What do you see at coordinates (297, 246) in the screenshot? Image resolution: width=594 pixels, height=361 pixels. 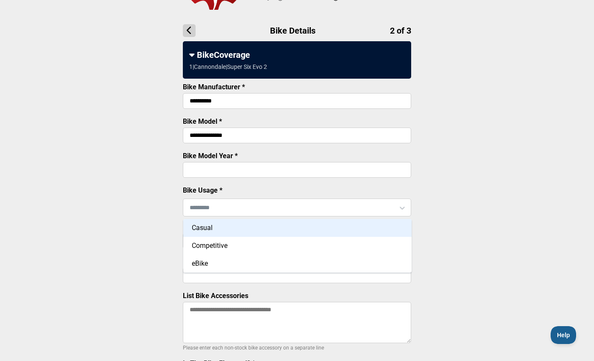 I see `div: Competitive` at bounding box center [297, 246].